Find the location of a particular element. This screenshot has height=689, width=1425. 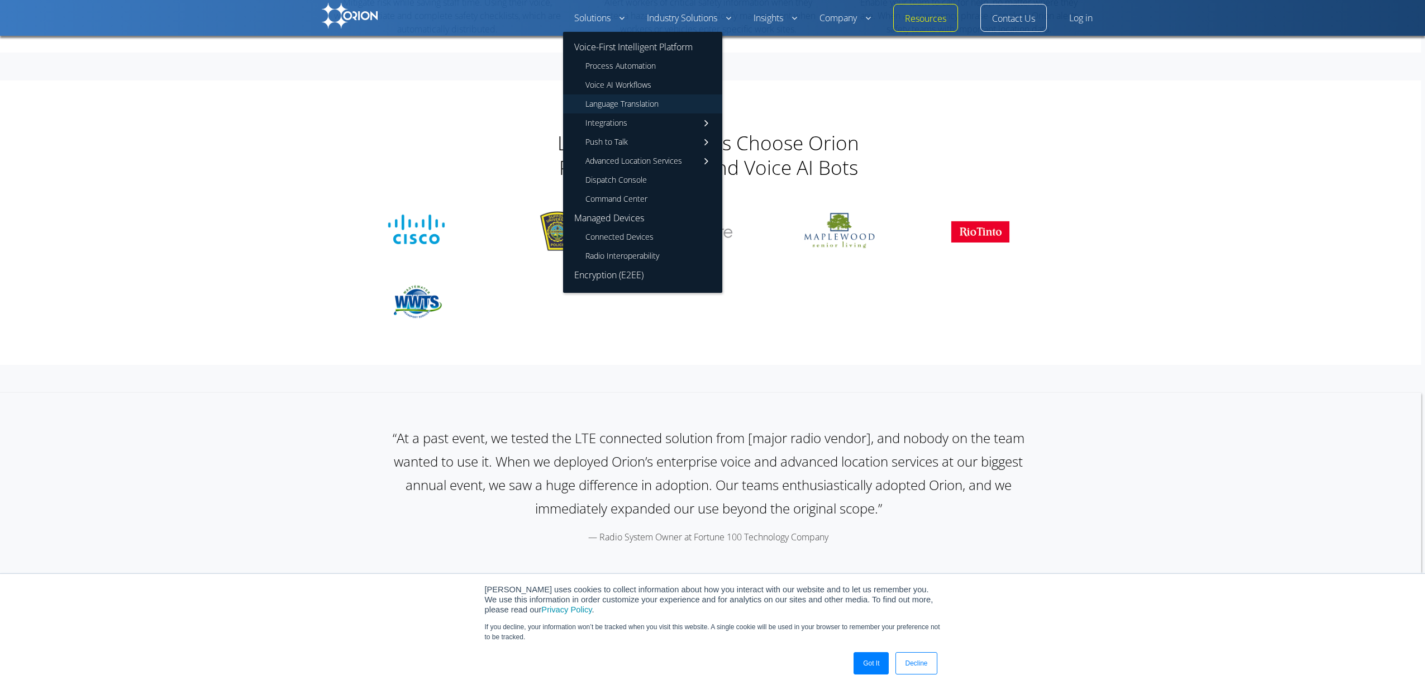

a: Push to Talk is located at coordinates (642, 142).